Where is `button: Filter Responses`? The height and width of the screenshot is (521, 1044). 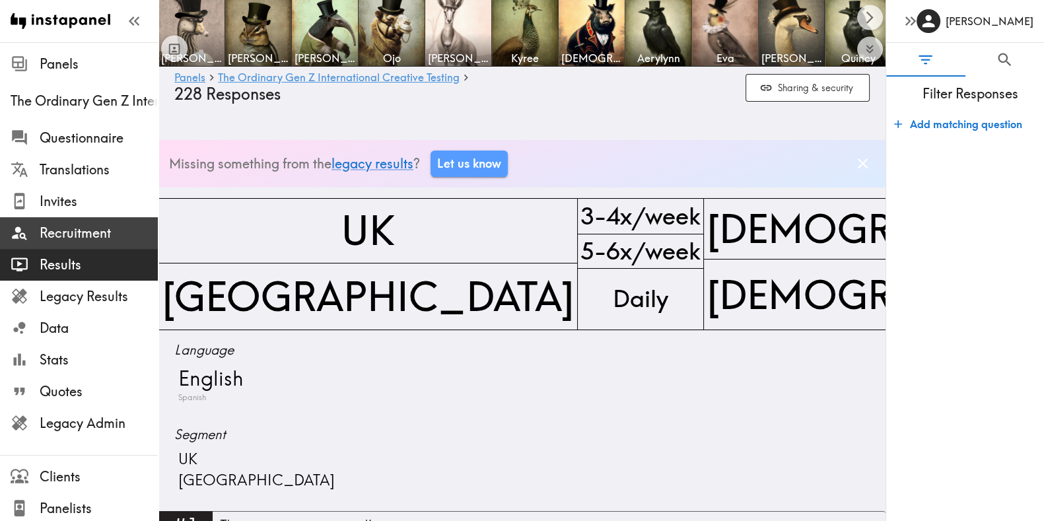
button: Filter Responses is located at coordinates (926, 59).